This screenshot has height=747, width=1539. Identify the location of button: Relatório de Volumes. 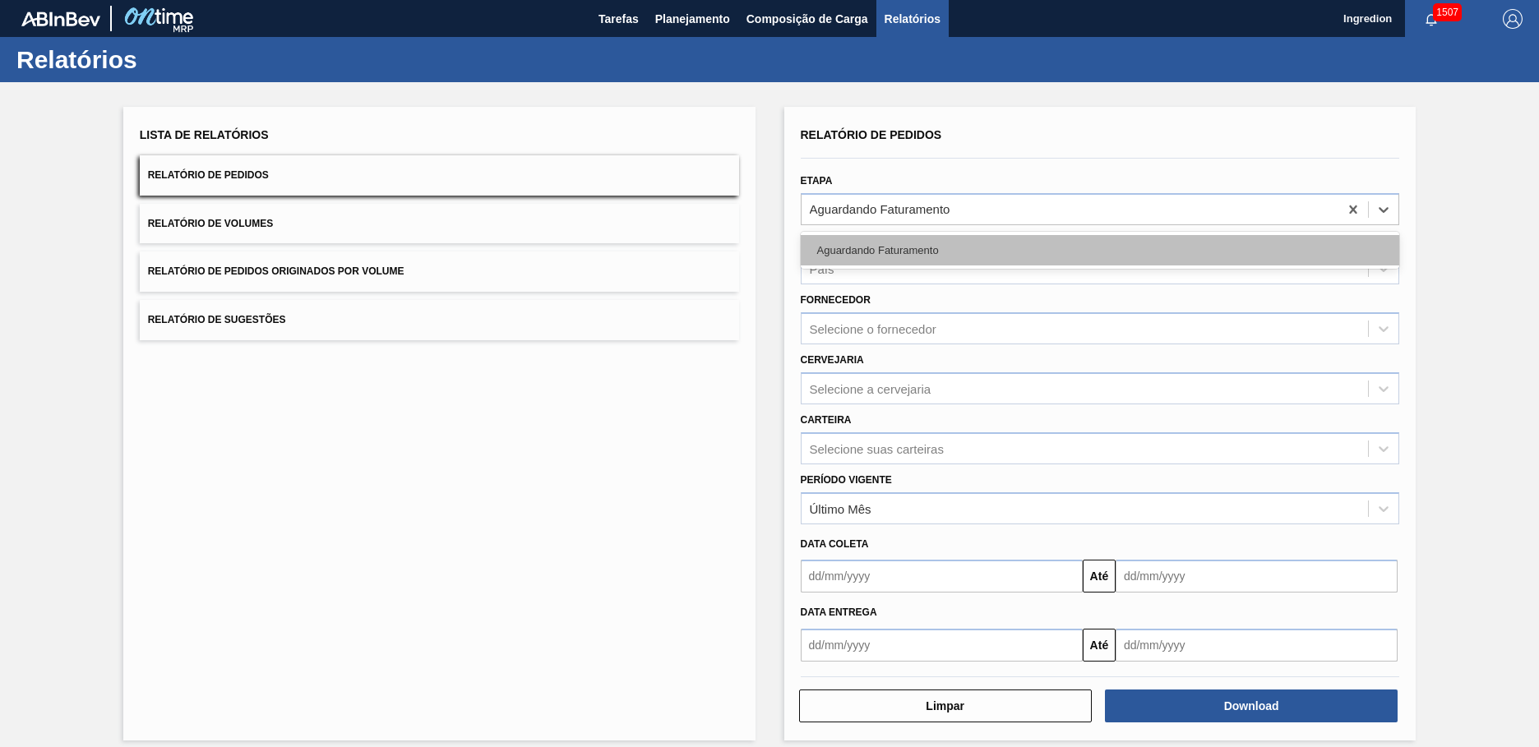
(439, 224).